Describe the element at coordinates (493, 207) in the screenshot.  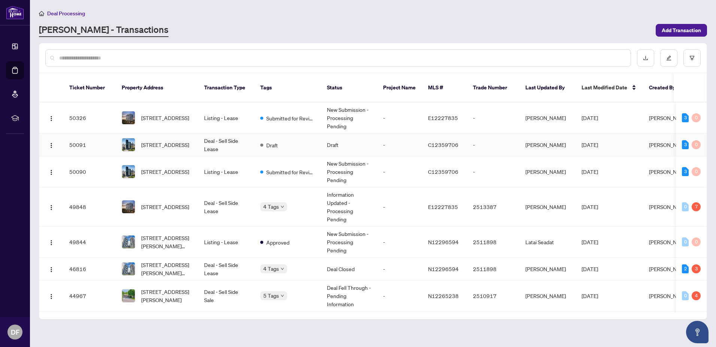
I see `td: 2513387` at that location.